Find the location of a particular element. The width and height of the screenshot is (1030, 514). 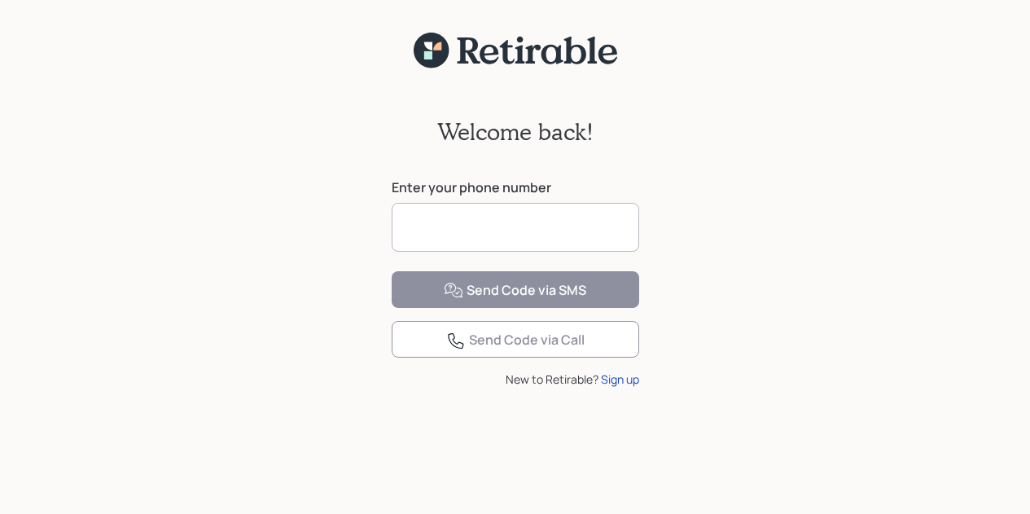

label: Enter your phone number is located at coordinates (515, 187).